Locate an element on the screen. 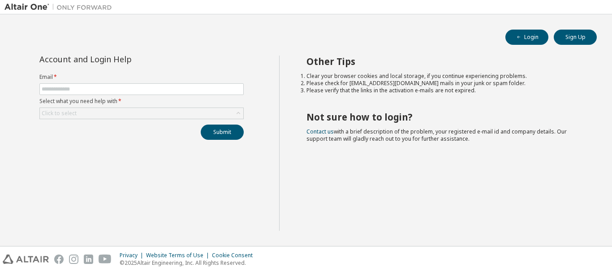 Image resolution: width=612 pixels, height=272 pixels. span: with a brief description of the problem, your registered e-mail id and company details. Our suppo... is located at coordinates (437, 135).